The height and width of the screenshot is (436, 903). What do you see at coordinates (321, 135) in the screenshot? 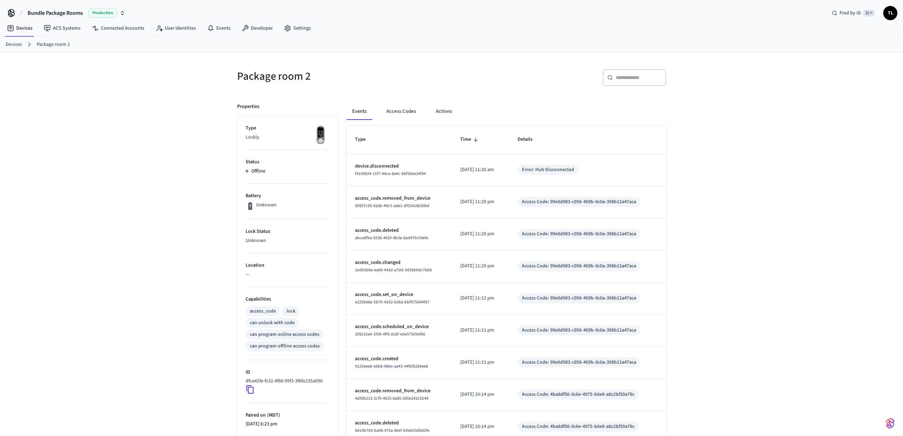
I see `img: Lockly Vision Lock, Front` at bounding box center [321, 135].